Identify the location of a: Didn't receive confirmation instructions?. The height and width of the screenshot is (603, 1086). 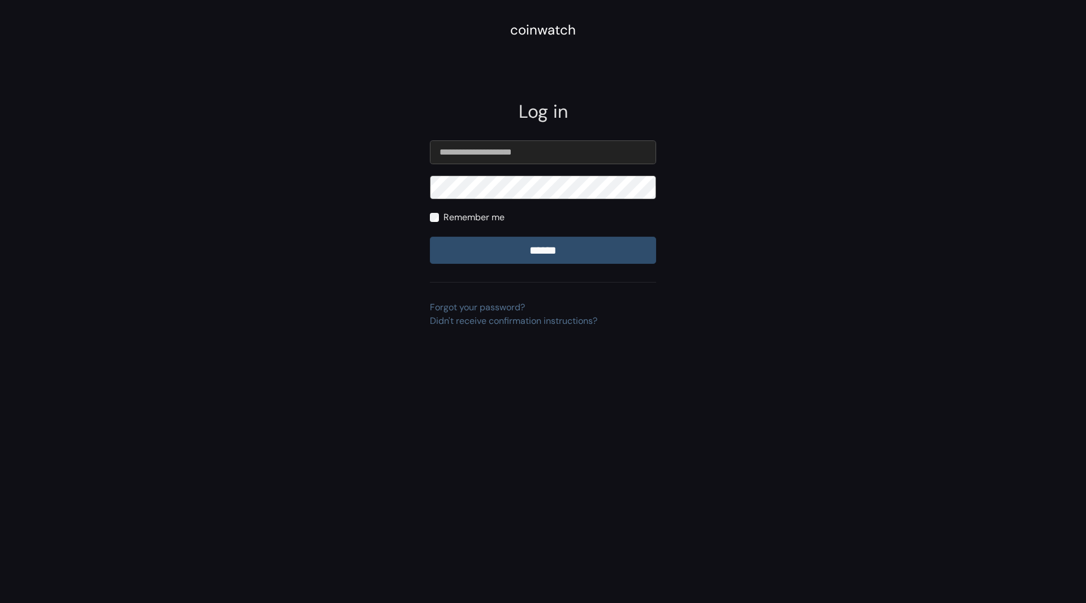
(514, 320).